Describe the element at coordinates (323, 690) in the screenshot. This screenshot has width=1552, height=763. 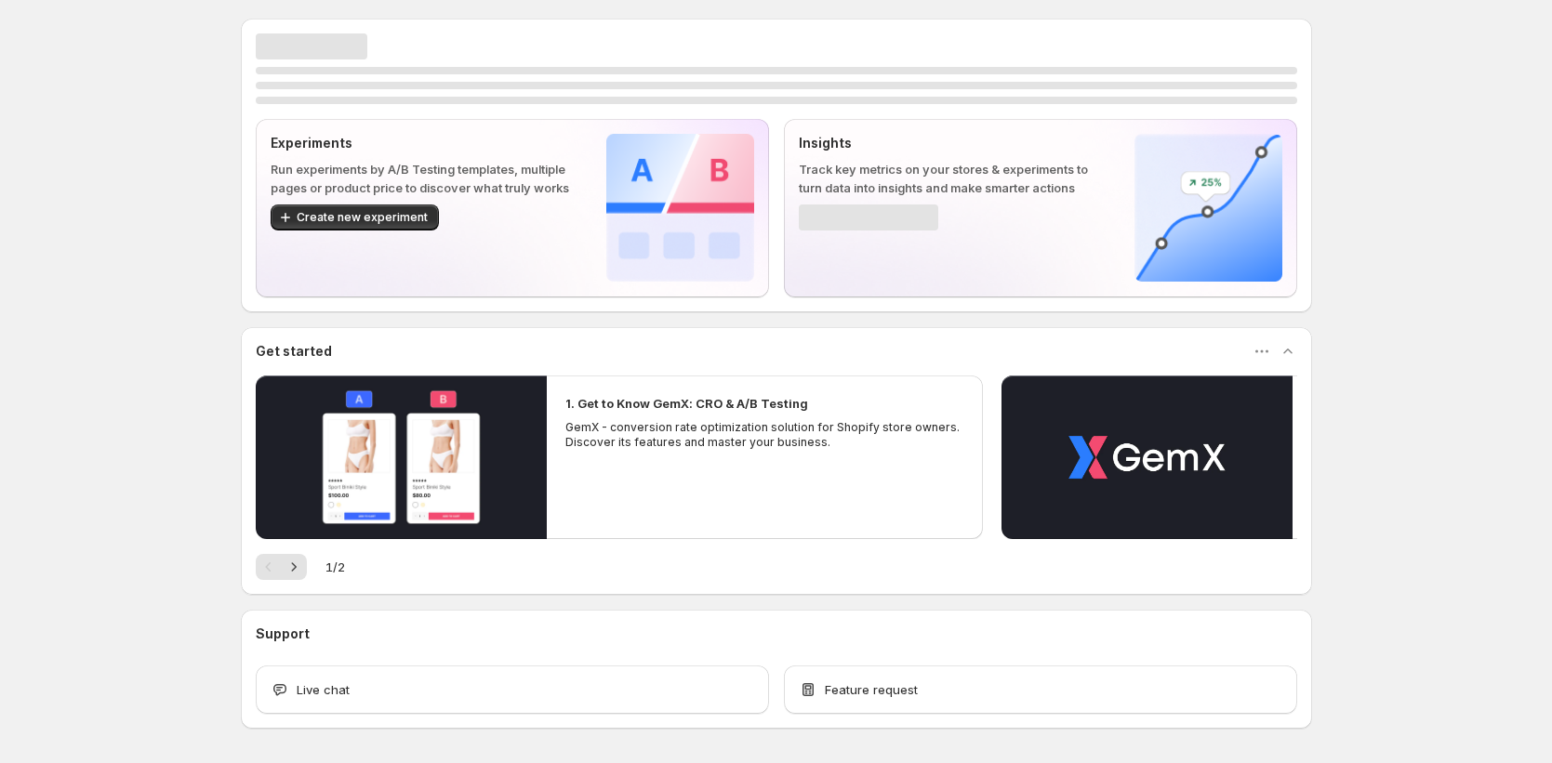
I see `span: Live chat` at that location.